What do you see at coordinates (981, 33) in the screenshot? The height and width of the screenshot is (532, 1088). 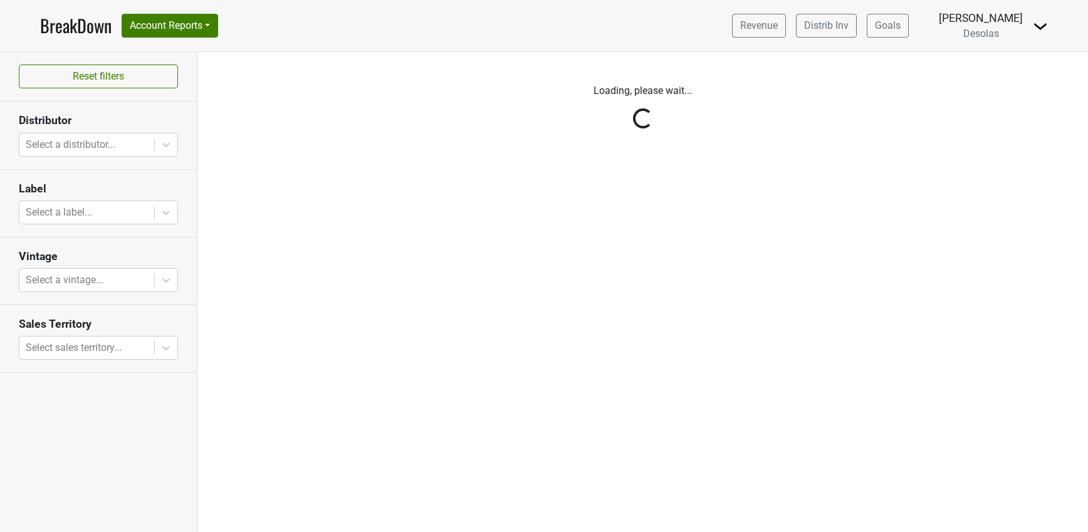 I see `span: Desolas` at bounding box center [981, 33].